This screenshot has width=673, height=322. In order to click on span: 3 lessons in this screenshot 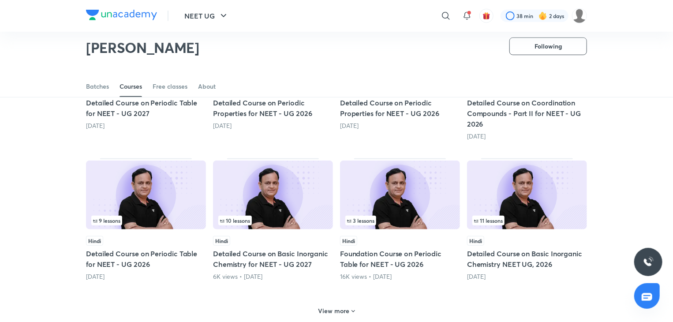, I will do `click(361, 220)`.